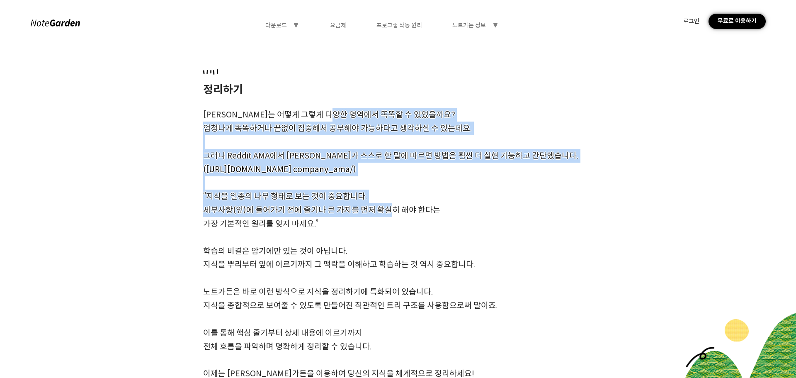 This screenshot has width=796, height=378. I want to click on div: 노트가든 정보, so click(469, 25).